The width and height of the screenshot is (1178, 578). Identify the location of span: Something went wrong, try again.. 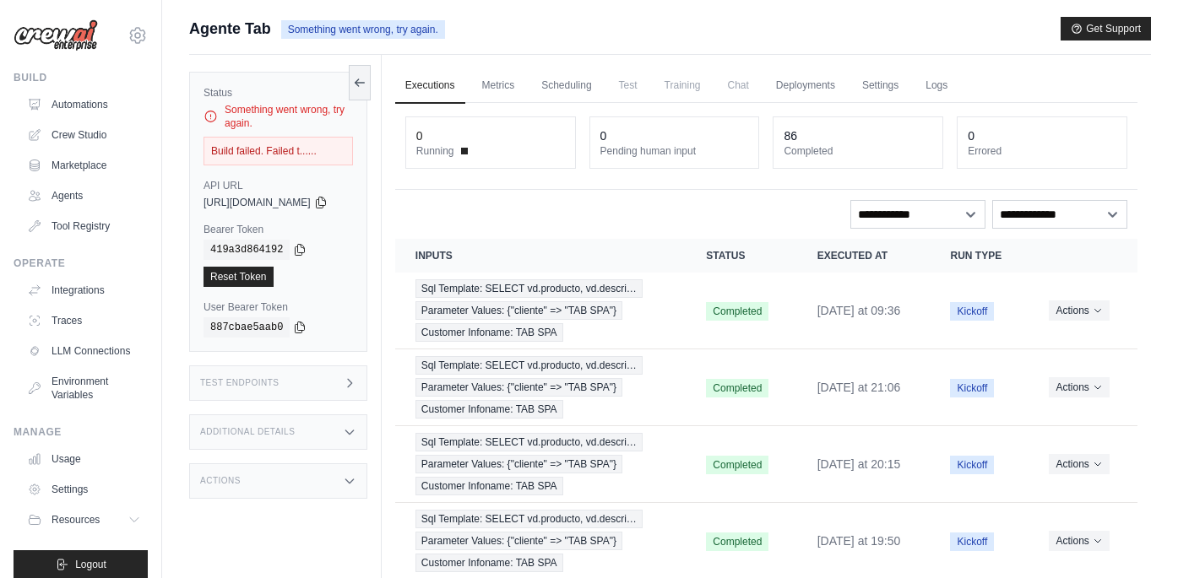
(363, 30).